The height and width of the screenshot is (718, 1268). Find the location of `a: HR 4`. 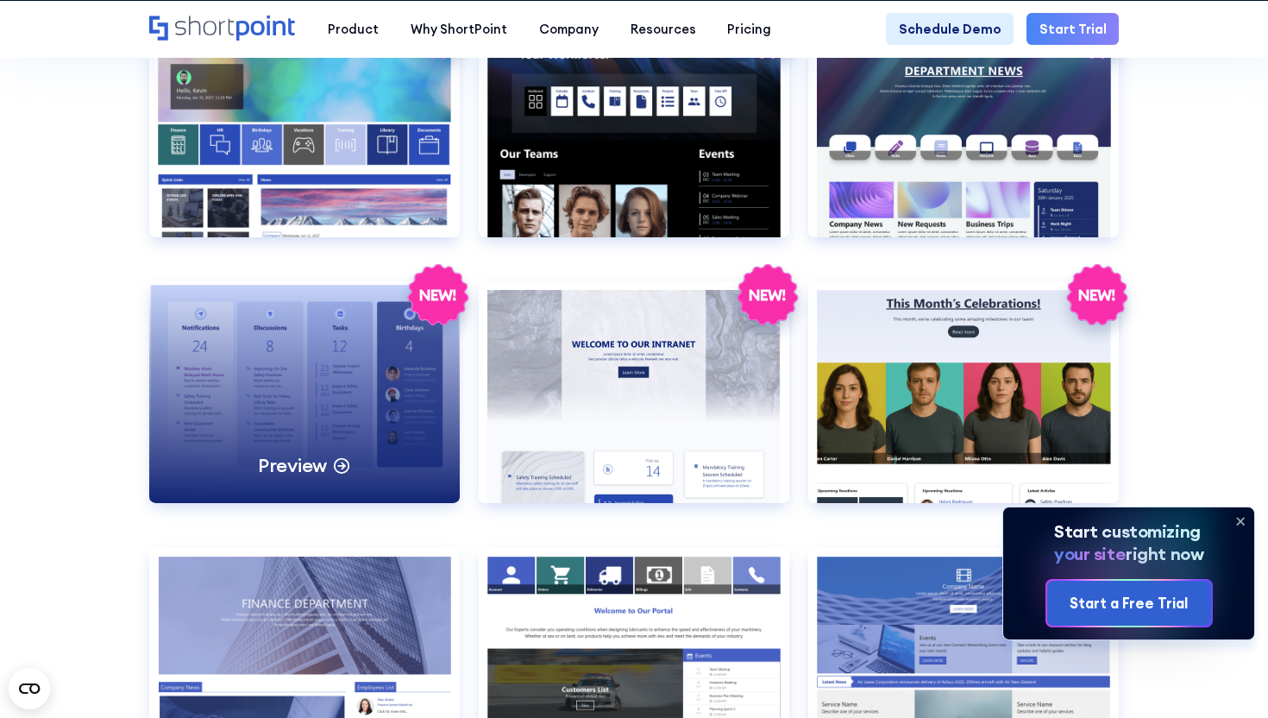

a: HR 4 is located at coordinates (304, 138).